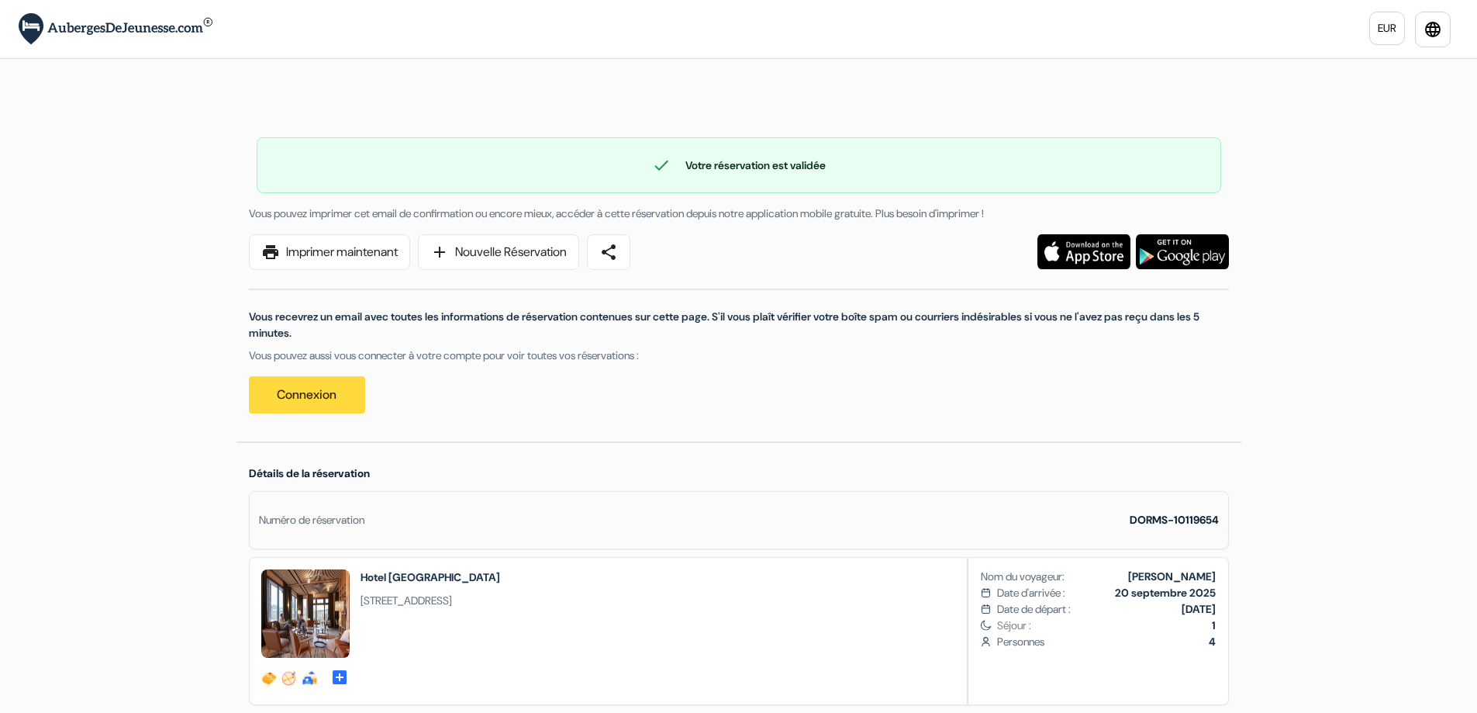  What do you see at coordinates (609, 252) in the screenshot?
I see `span: share` at bounding box center [609, 252].